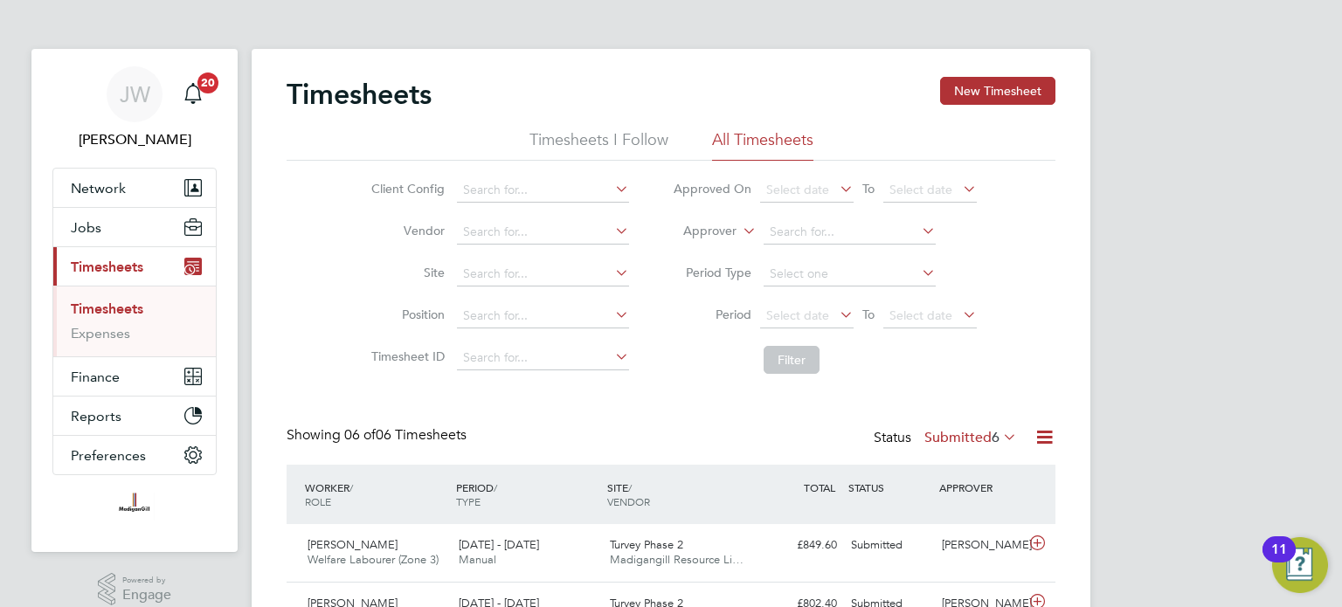  I want to click on label: Approved On, so click(712, 189).